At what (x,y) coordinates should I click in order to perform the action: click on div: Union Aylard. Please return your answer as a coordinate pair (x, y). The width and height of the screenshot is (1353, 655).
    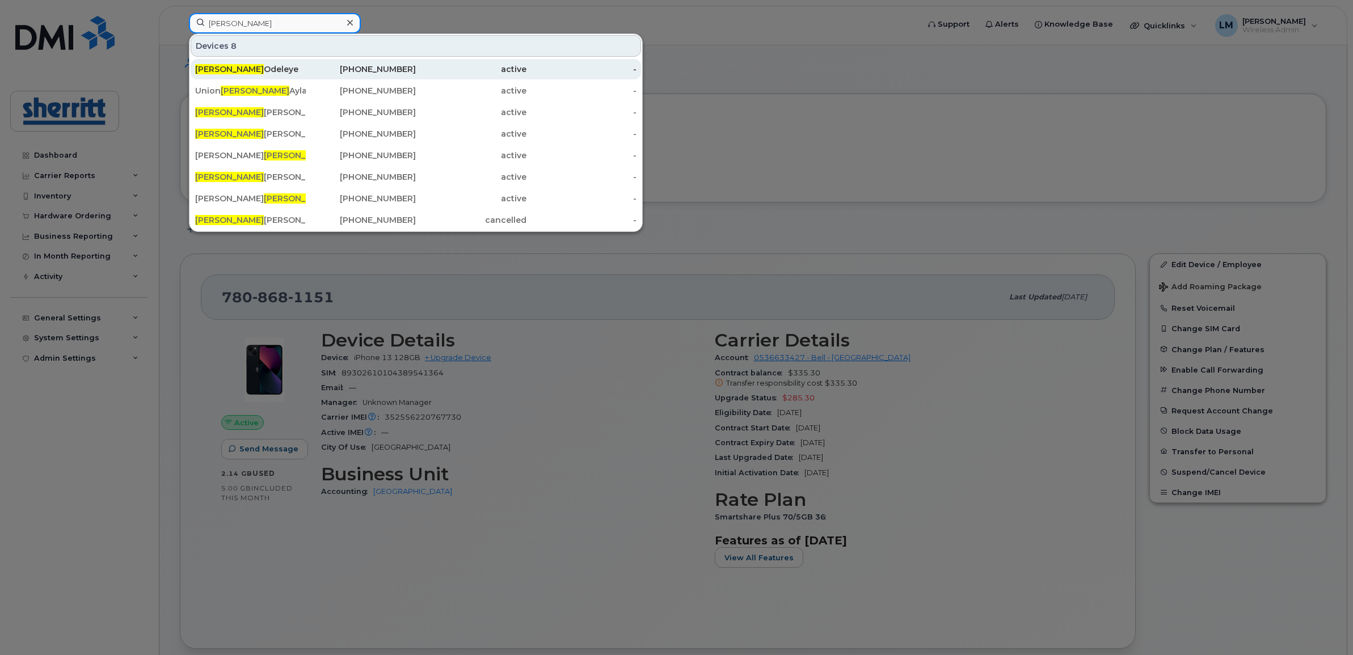
    Looking at the image, I should click on (250, 91).